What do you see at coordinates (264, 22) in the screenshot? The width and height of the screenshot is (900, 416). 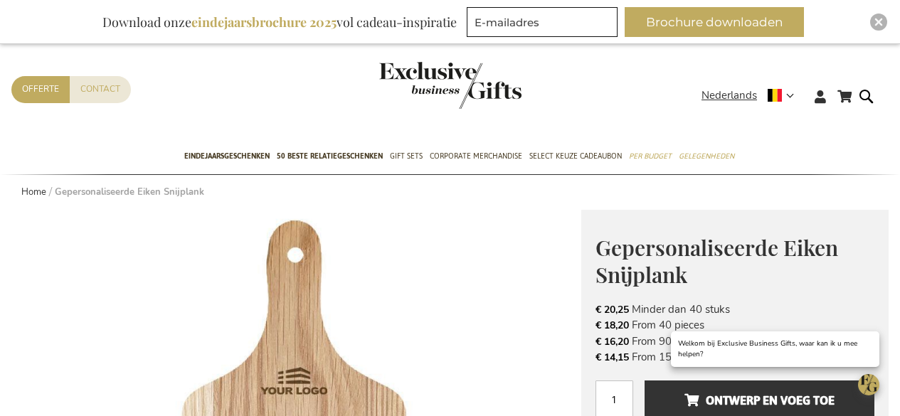 I see `b: eindejaarsbrochure 2025` at bounding box center [264, 22].